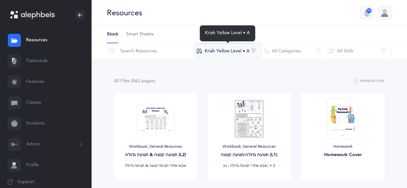  What do you see at coordinates (227, 33) in the screenshot?
I see `div: Kriah Yellow Level • A` at bounding box center [227, 33].